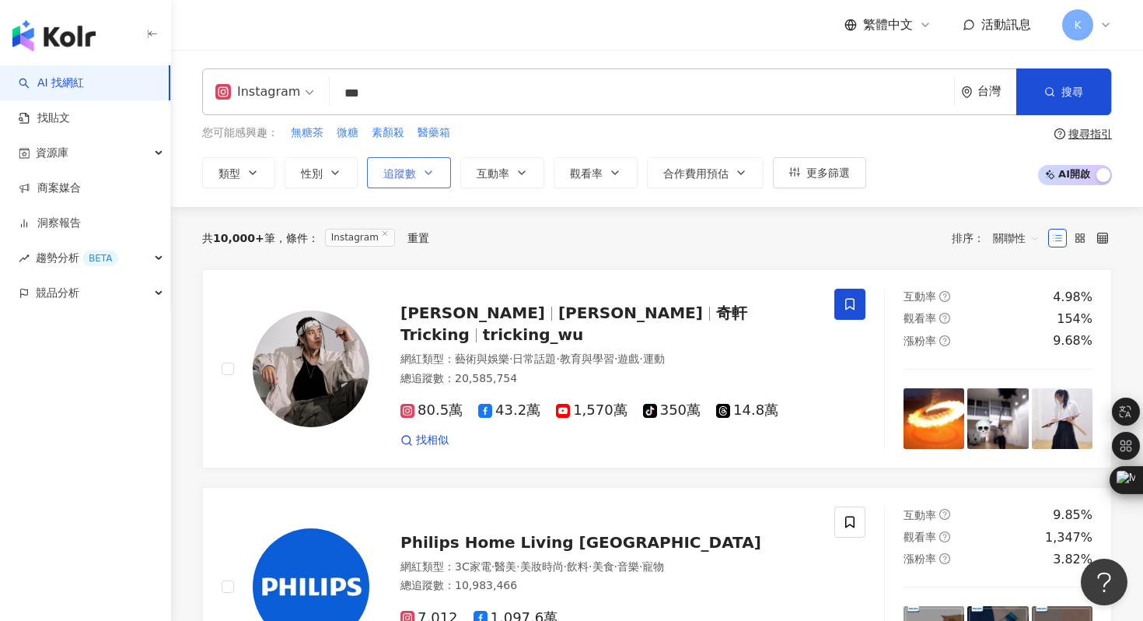 This screenshot has height=621, width=1143. What do you see at coordinates (312, 173) in the screenshot?
I see `span: 性別` at bounding box center [312, 173].